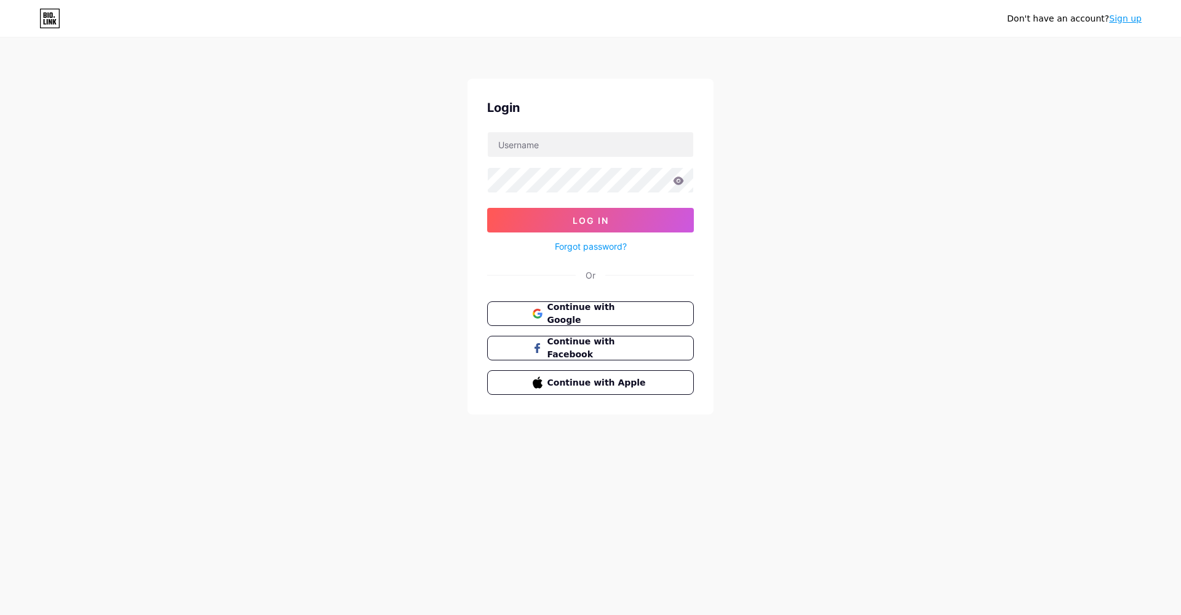  I want to click on input: Username, so click(590, 145).